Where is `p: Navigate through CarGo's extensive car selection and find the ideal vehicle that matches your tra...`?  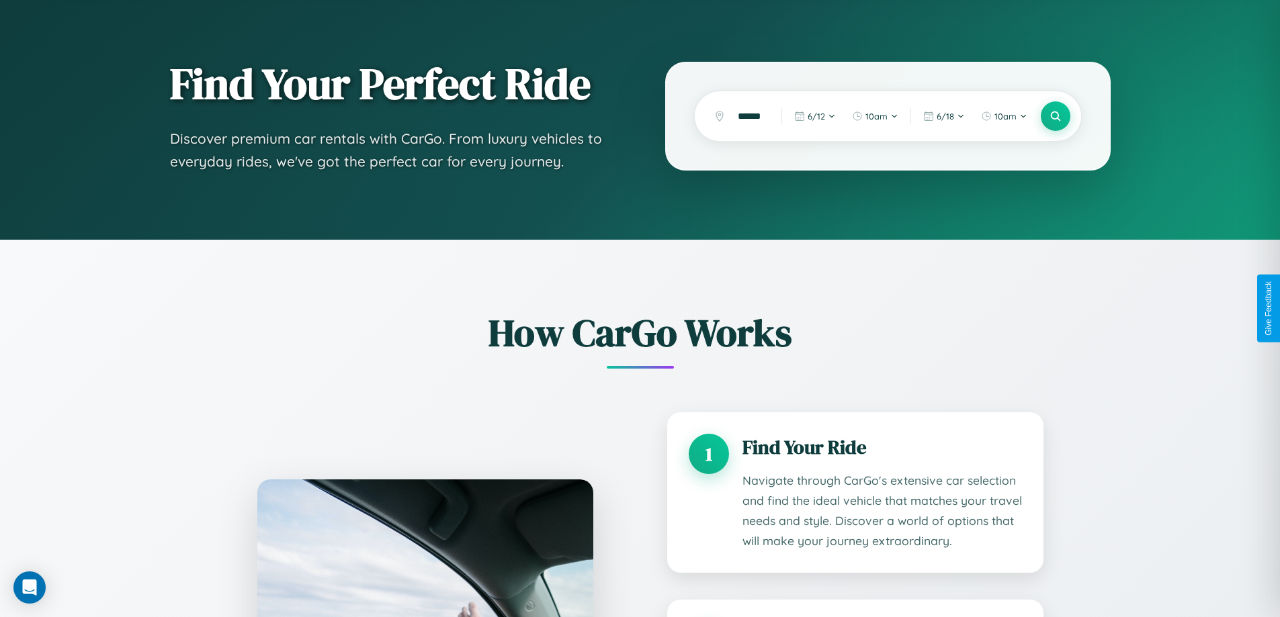 p: Navigate through CarGo's extensive car selection and find the ideal vehicle that matches your tra... is located at coordinates (882, 511).